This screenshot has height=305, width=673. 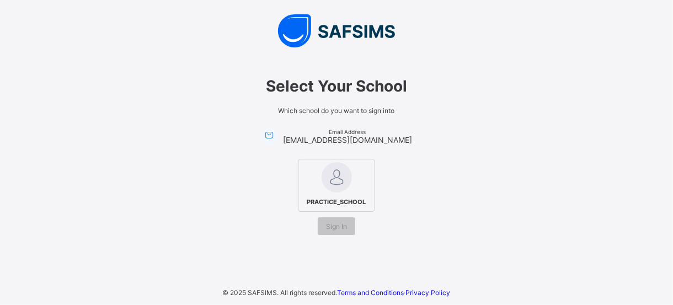 I want to click on img: PRACTICE_SCHOOL, so click(x=337, y=177).